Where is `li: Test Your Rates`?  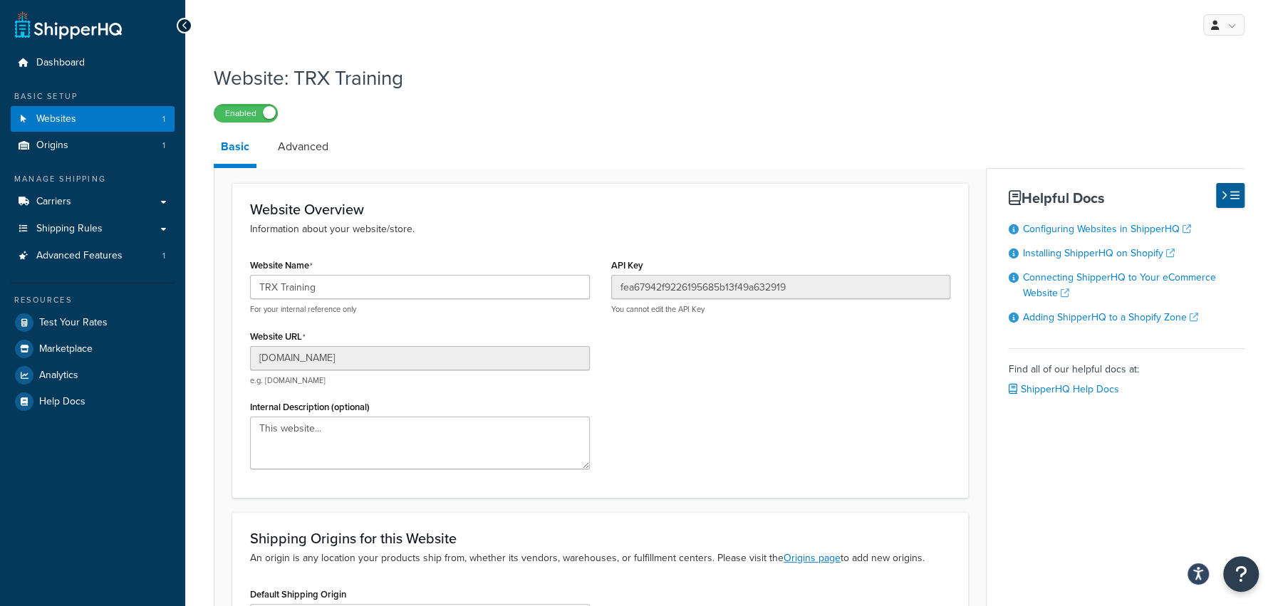 li: Test Your Rates is located at coordinates (93, 323).